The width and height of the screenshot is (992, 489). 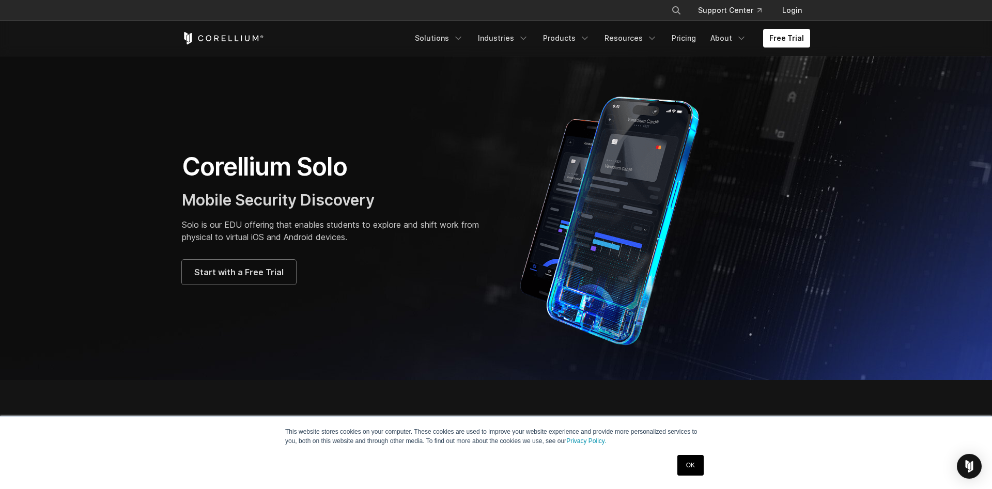 I want to click on a: Solutions, so click(x=439, y=38).